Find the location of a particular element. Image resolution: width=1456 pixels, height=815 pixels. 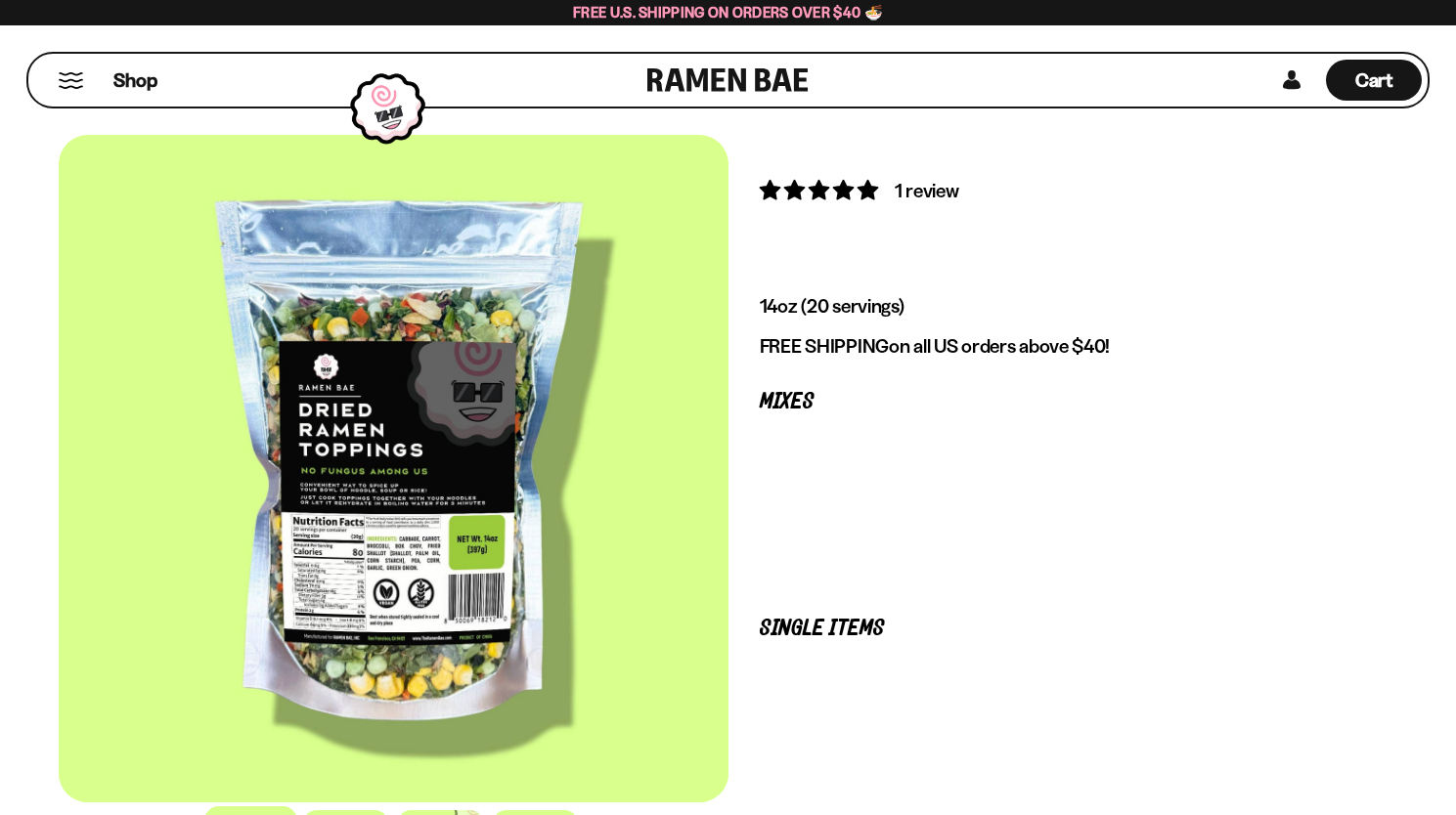

span: Cart is located at coordinates (1374, 80).